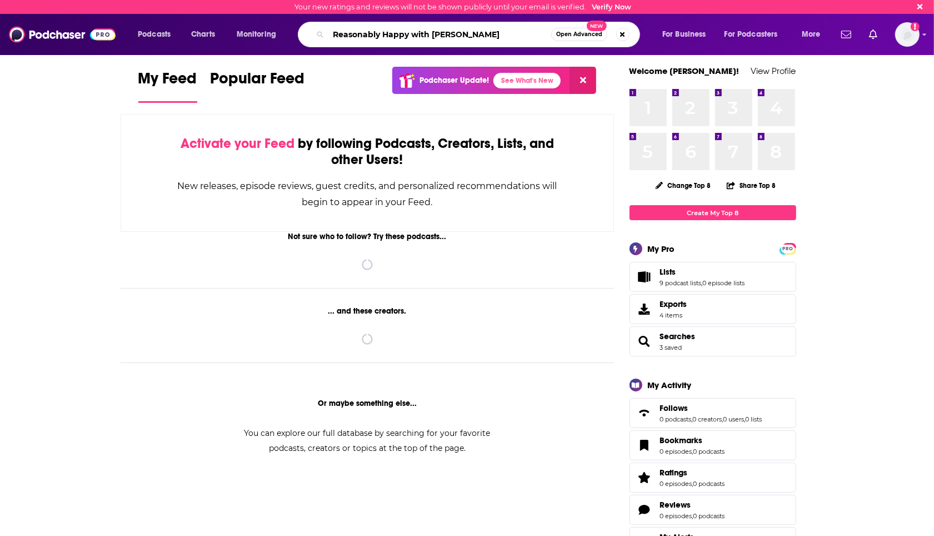 The image size is (934, 536). I want to click on span: 4 items, so click(674, 315).